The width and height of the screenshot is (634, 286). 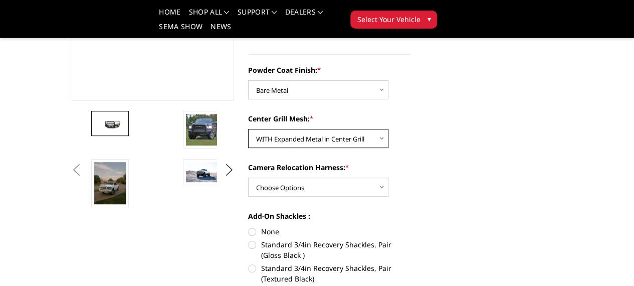 I want to click on a: shop all, so click(x=209, y=16).